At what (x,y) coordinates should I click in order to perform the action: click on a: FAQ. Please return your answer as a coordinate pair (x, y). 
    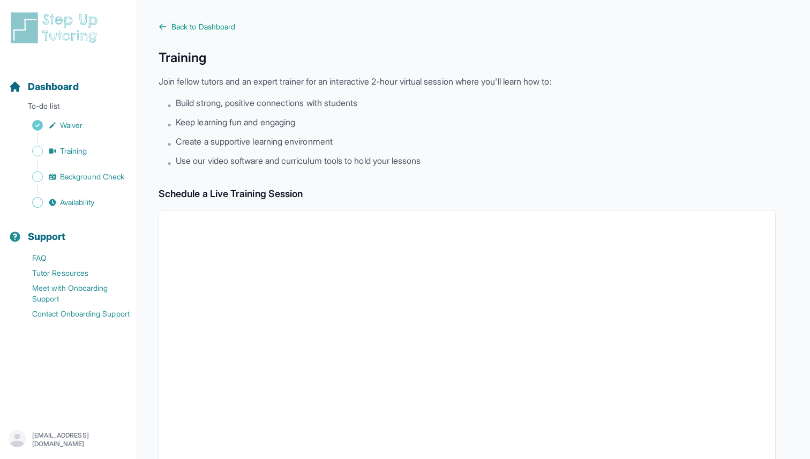
    Looking at the image, I should click on (72, 258).